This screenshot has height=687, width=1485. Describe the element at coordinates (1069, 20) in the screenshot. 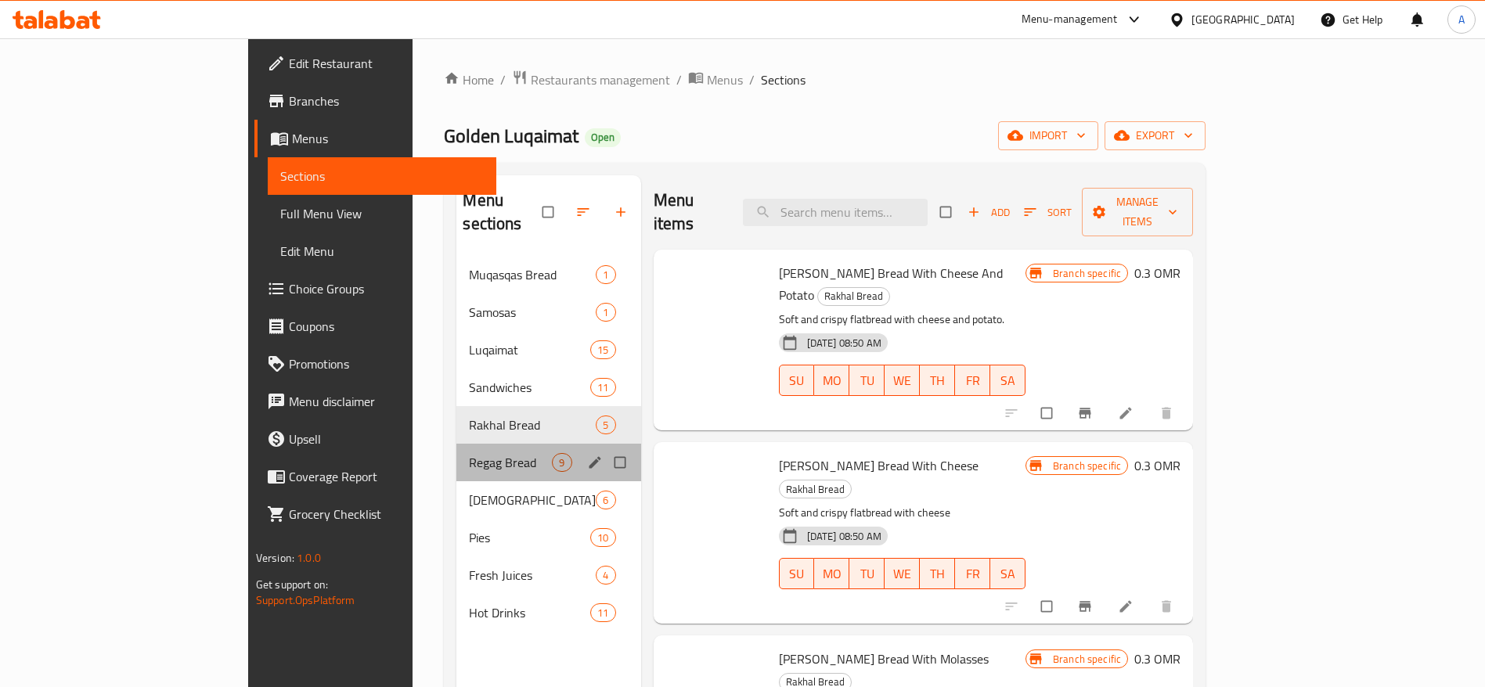

I see `div: Menu-management` at that location.